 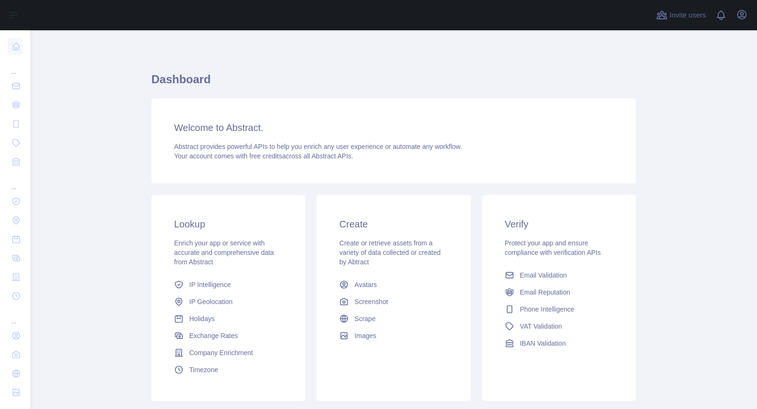 I want to click on h1: Dashboard, so click(x=393, y=83).